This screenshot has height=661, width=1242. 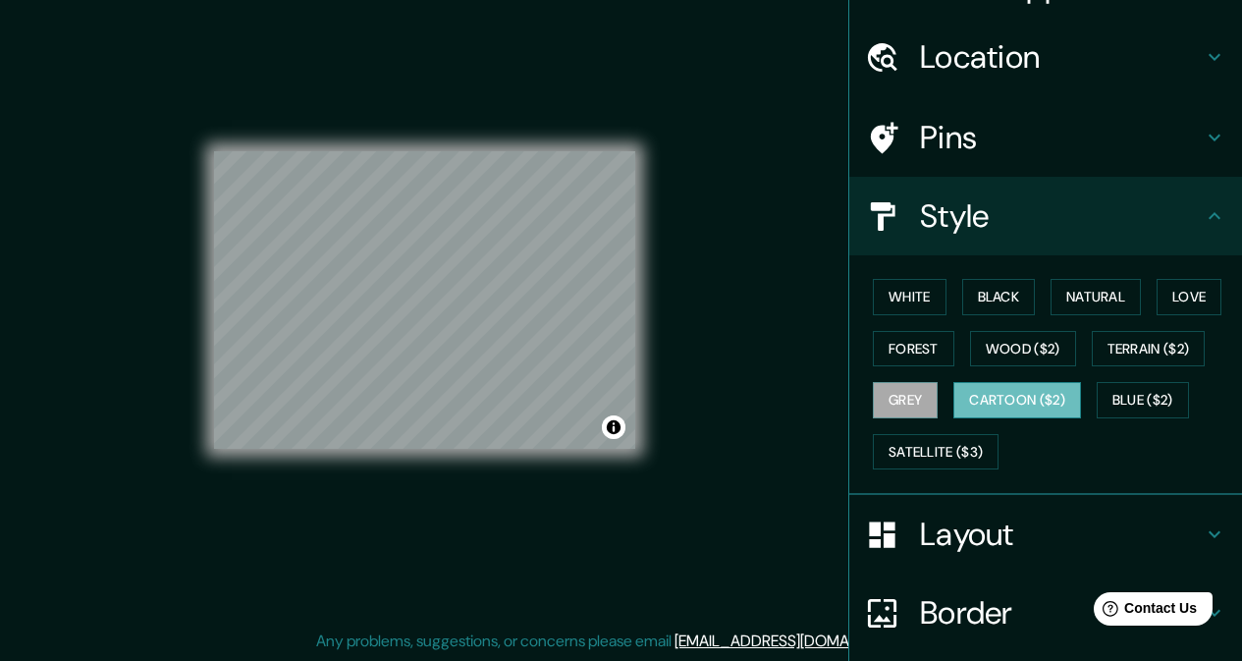 What do you see at coordinates (424, 299) in the screenshot?
I see `canvas: Map` at bounding box center [424, 299].